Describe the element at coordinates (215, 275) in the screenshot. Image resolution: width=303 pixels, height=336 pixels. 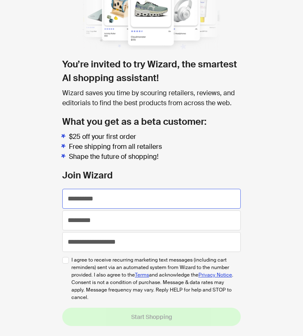
I see `a: Privacy Notice` at that location.